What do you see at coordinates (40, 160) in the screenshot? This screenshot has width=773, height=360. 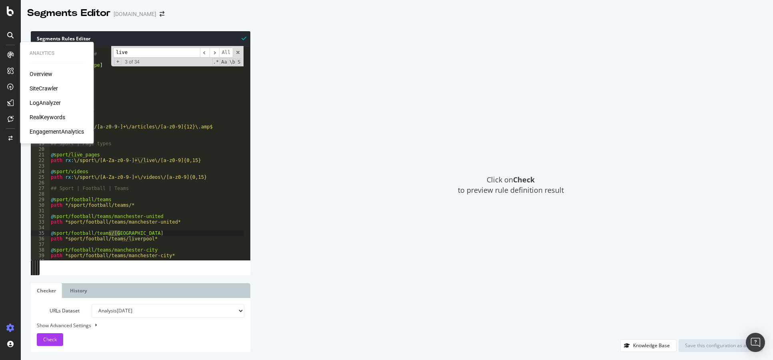 I see `div: 22` at bounding box center [40, 160].